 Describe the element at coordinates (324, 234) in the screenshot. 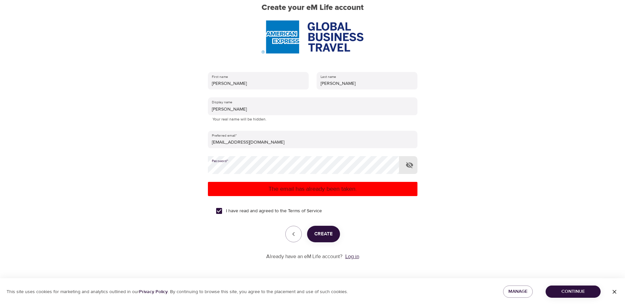

I see `button: Create` at that location.